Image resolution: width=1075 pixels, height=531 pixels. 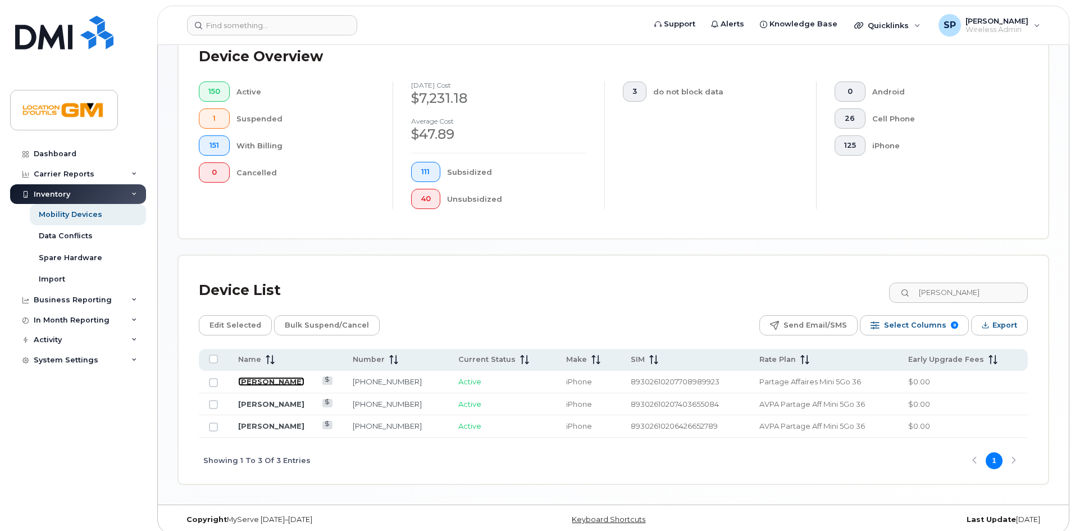 What do you see at coordinates (997, 30) in the screenshot?
I see `span: Wireless Admin` at bounding box center [997, 30].